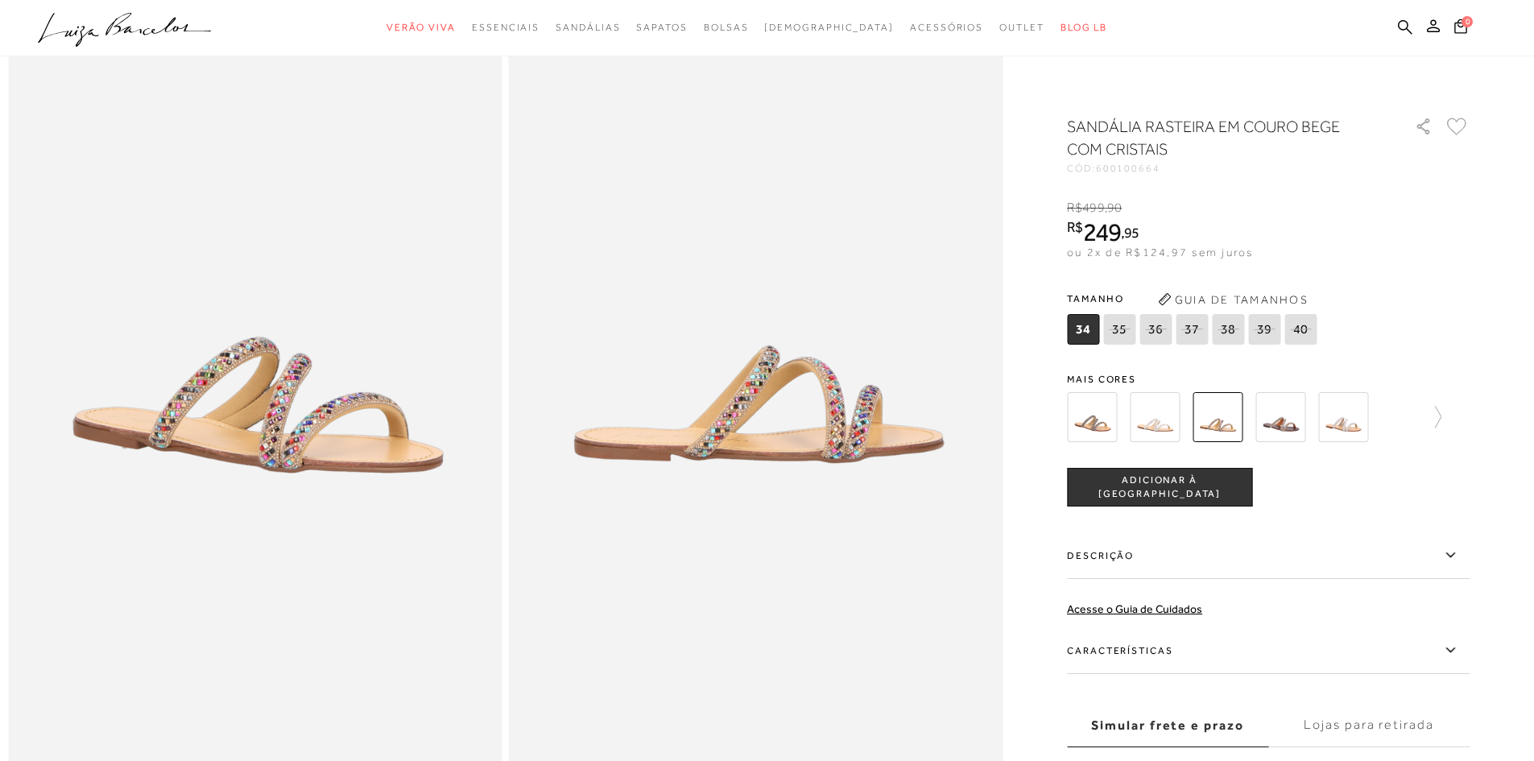 The width and height of the screenshot is (1534, 761). Describe the element at coordinates (1269, 651) in the screenshot. I see `label: Características` at that location.